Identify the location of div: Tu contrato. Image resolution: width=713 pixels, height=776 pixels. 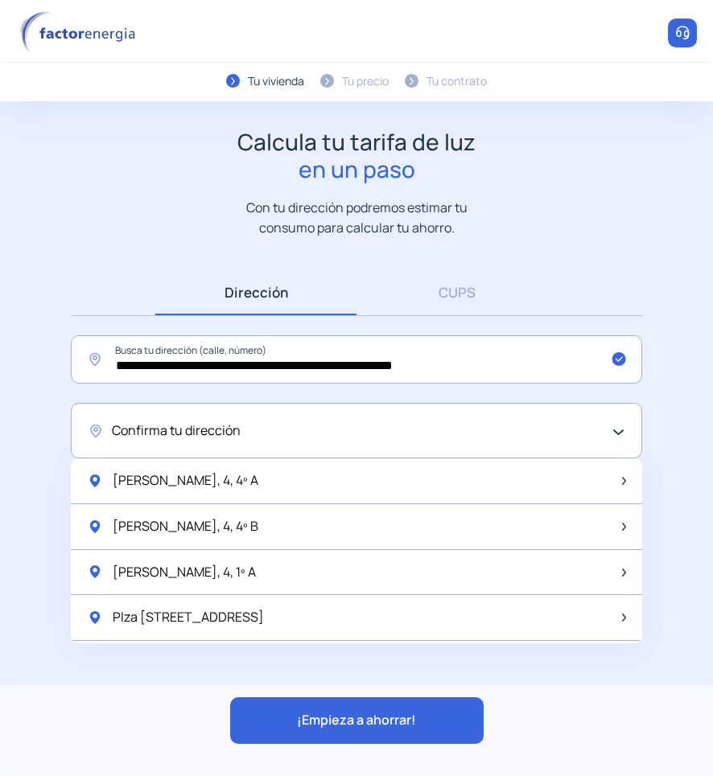
(456, 81).